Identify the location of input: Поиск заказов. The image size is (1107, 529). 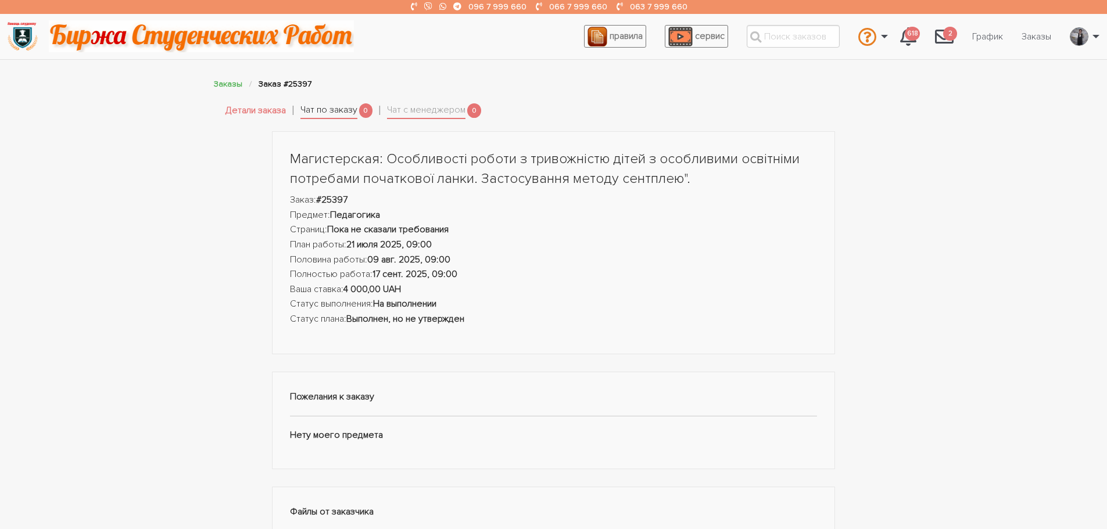
(793, 36).